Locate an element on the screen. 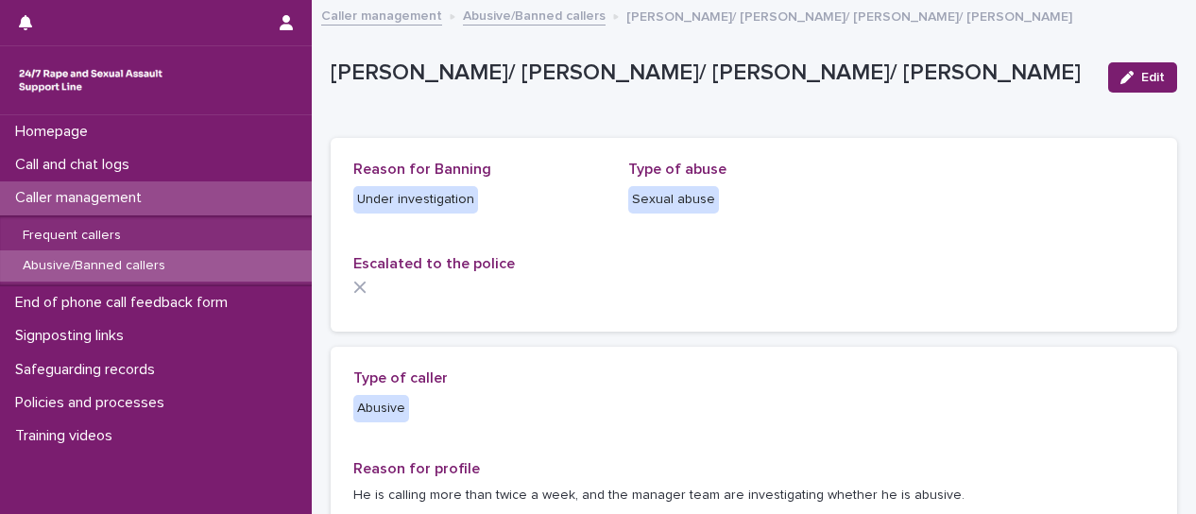  a: Caller management is located at coordinates (382, 14).